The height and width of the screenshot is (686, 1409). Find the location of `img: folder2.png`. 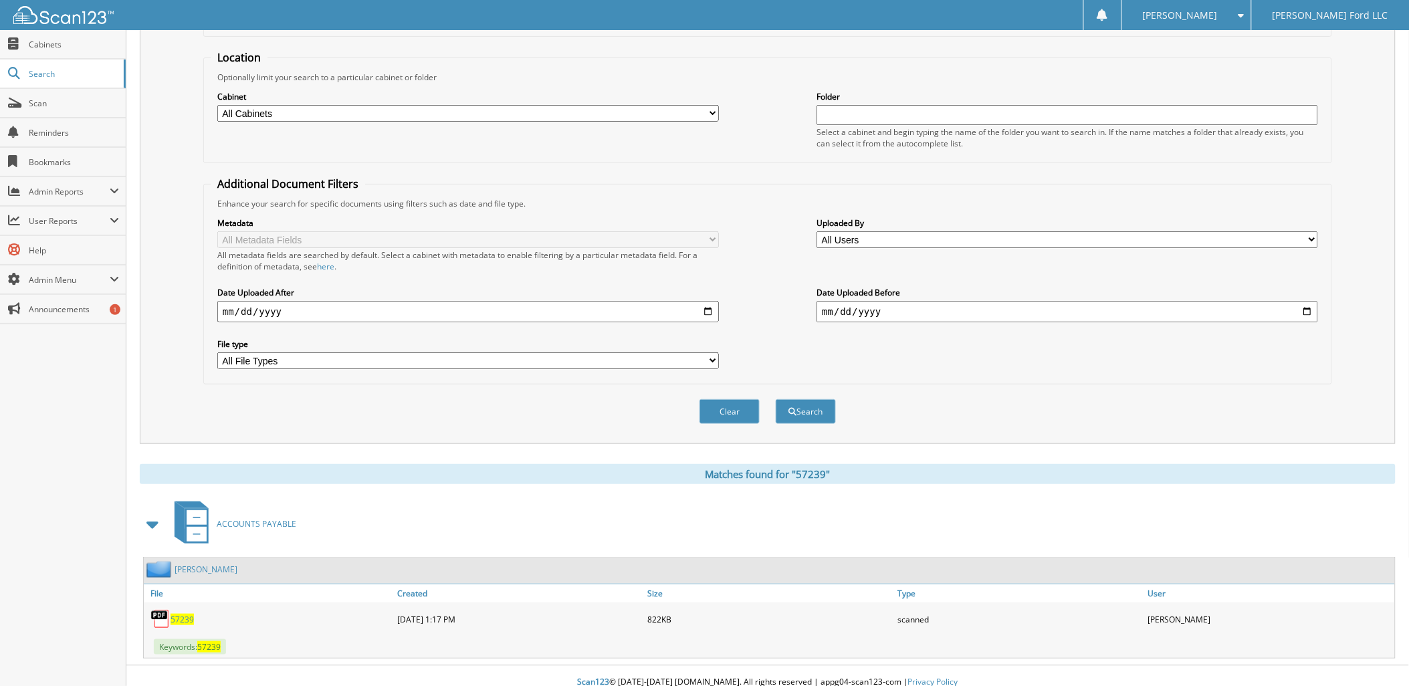

img: folder2.png is located at coordinates (160, 569).